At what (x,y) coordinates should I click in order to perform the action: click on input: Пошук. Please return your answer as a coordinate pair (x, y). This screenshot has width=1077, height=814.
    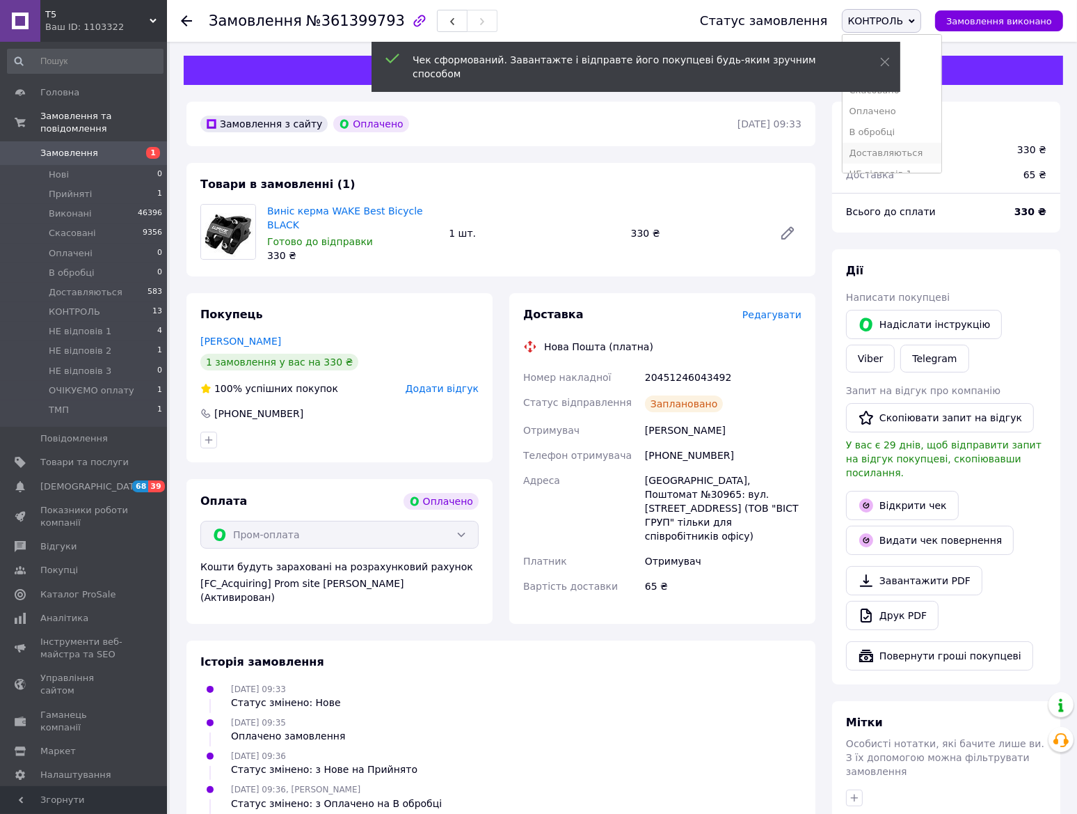
    Looking at the image, I should click on (85, 61).